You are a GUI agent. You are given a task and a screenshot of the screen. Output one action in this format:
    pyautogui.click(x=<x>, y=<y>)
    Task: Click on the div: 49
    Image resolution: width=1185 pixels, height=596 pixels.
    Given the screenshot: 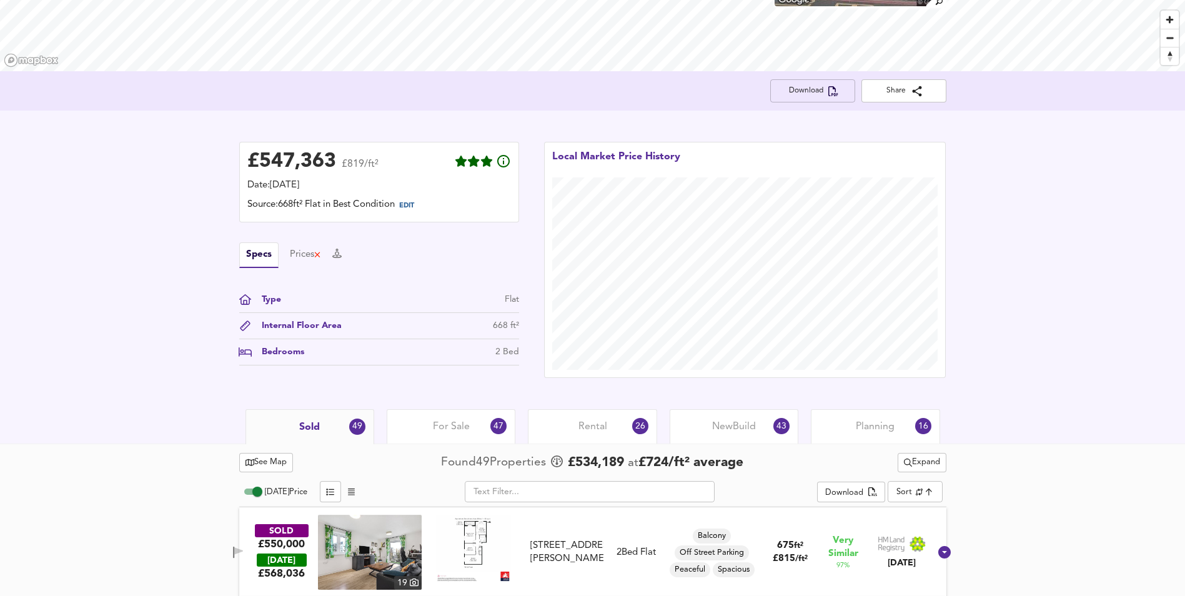 What is the action you would take?
    pyautogui.click(x=357, y=427)
    